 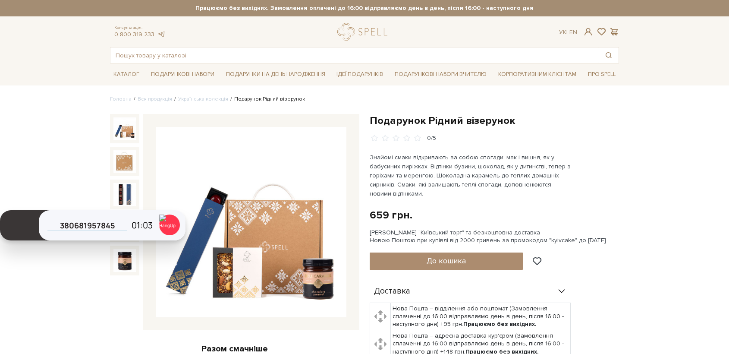 I want to click on a: telegram, so click(x=161, y=34).